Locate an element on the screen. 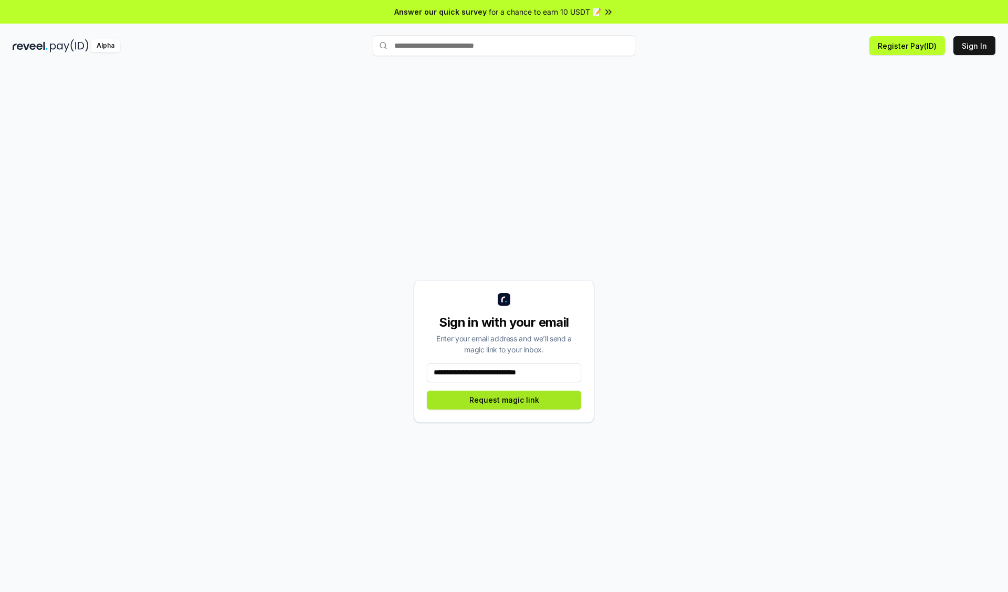 The width and height of the screenshot is (1008, 592). img: pay_id is located at coordinates (69, 46).